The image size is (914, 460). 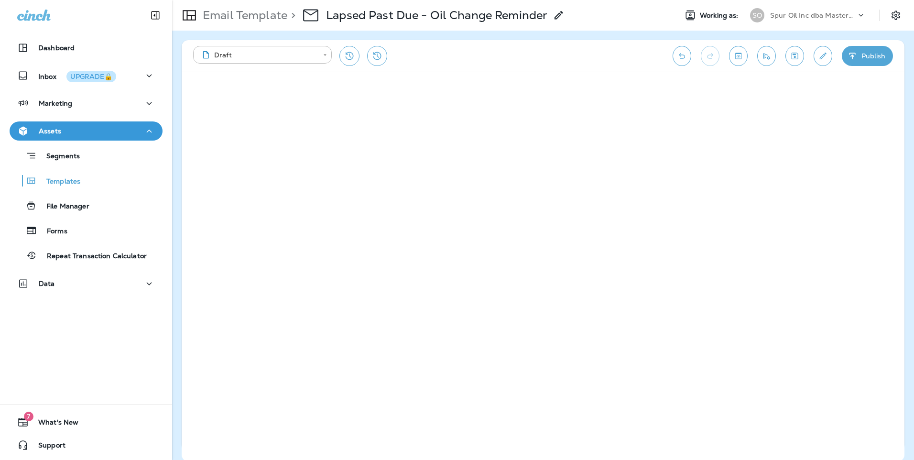 I want to click on button: Publish, so click(x=867, y=56).